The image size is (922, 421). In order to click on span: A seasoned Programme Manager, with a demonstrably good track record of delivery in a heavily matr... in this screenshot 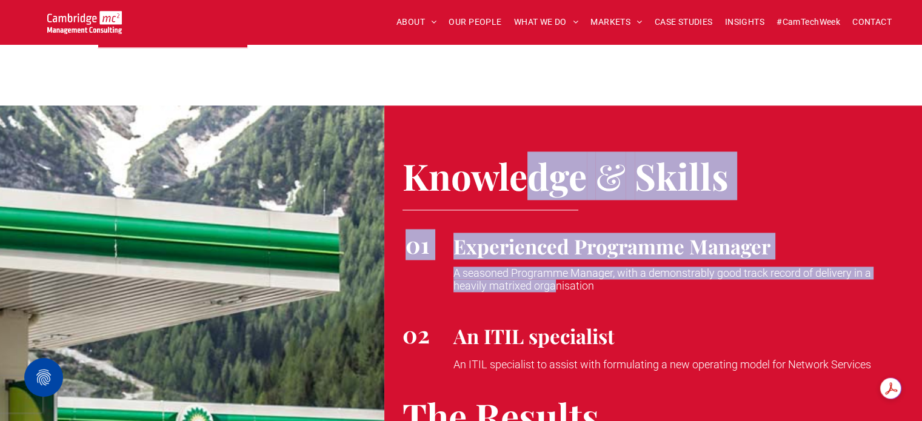, I will do `click(662, 279)`.